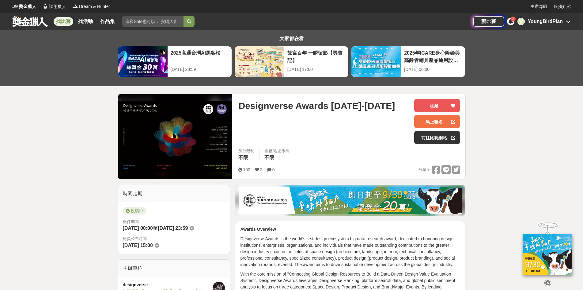 This screenshot has width=583, height=290. What do you see at coordinates (292, 38) in the screenshot?
I see `span: 大家都在看` at bounding box center [292, 38].